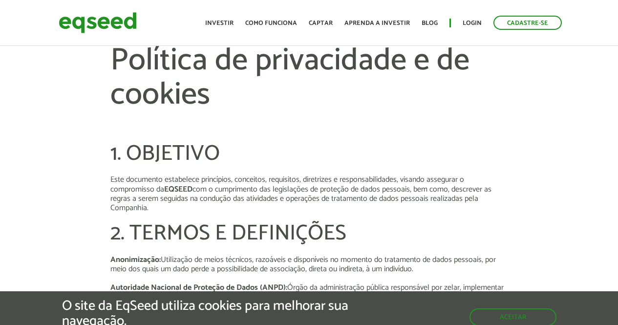 This screenshot has width=618, height=325. I want to click on a: Cadastre-se, so click(528, 22).